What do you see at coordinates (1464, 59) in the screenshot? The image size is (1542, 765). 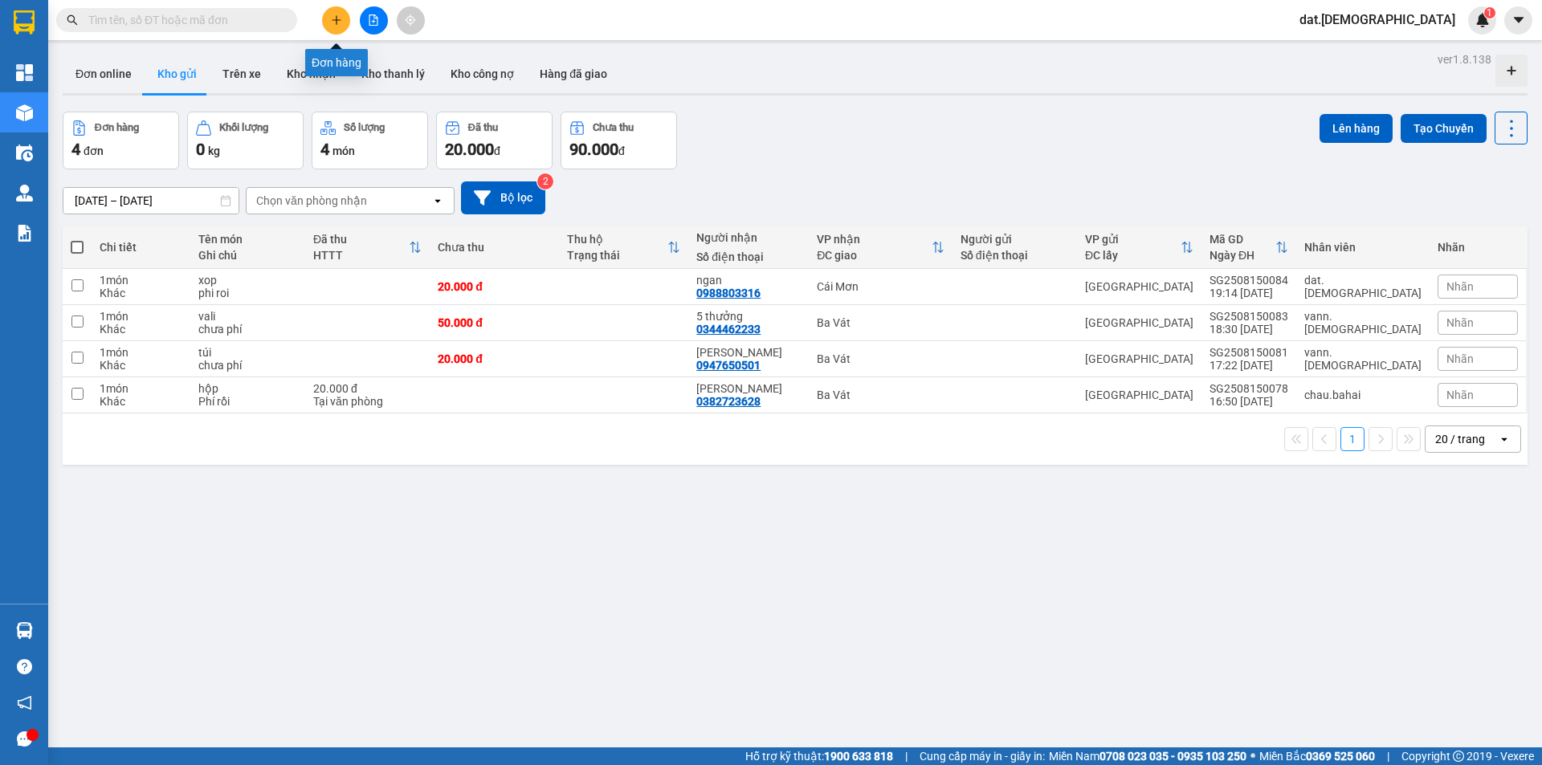 I see `div: ver 1.8.138` at bounding box center [1464, 59].